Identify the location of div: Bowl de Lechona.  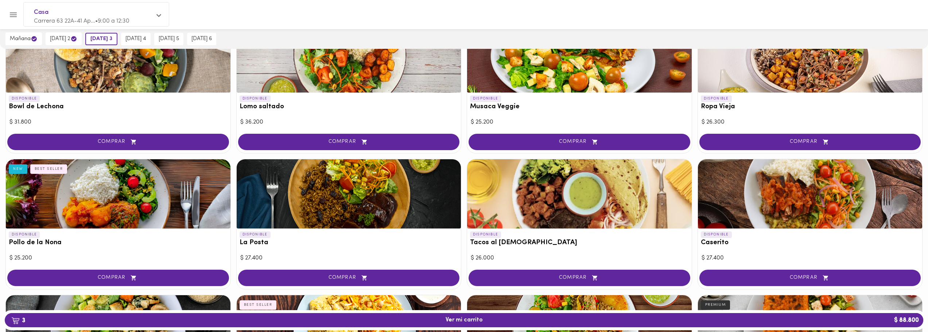
(118, 58).